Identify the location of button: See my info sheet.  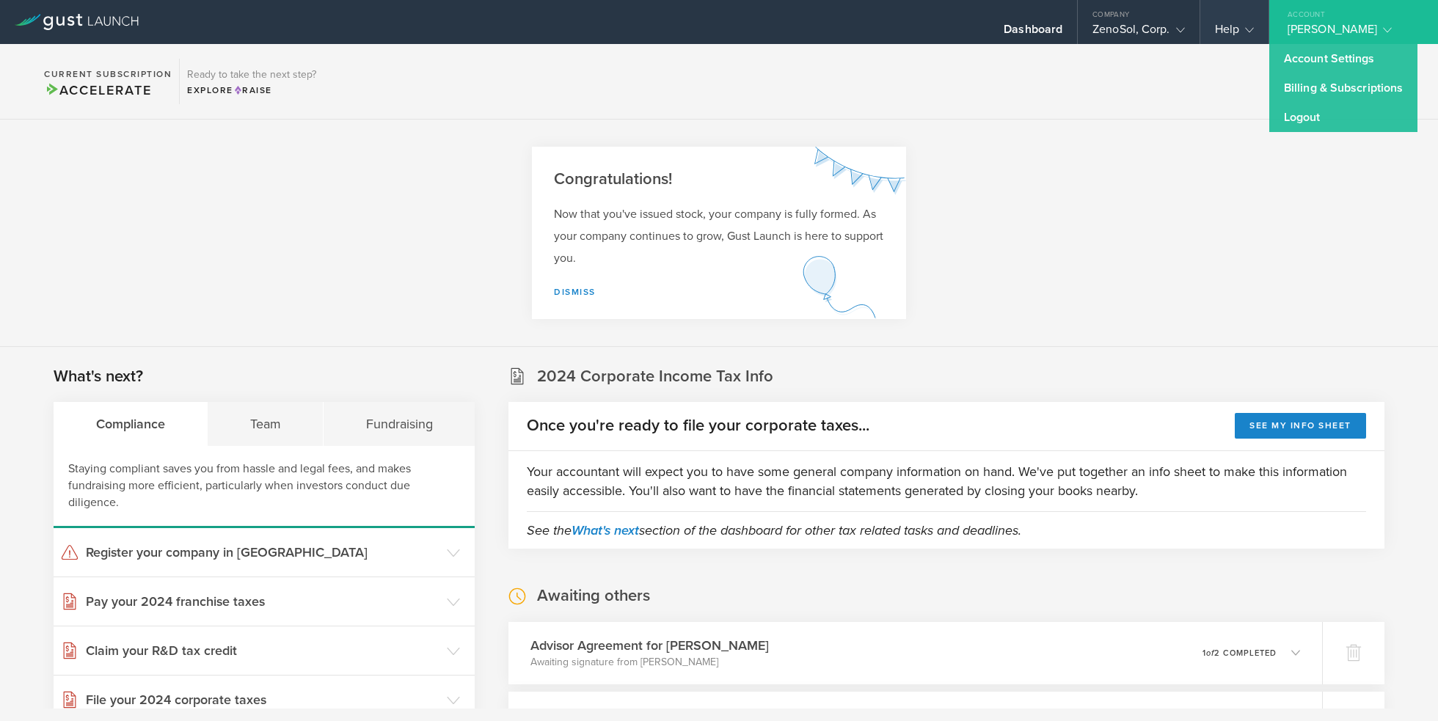
(1300, 425).